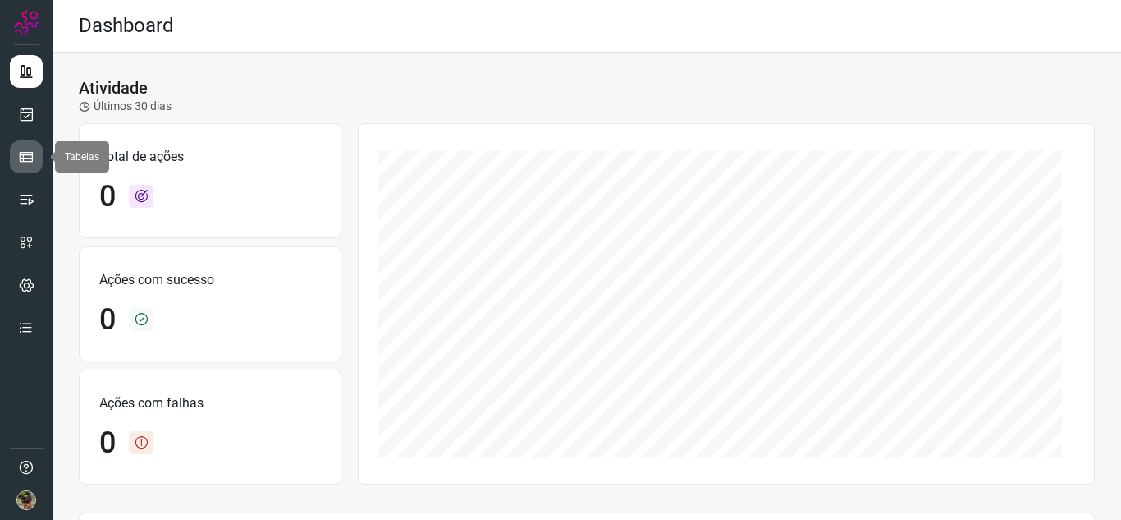 Image resolution: width=1121 pixels, height=520 pixels. What do you see at coordinates (126, 25) in the screenshot?
I see `h2: Dashboard` at bounding box center [126, 25].